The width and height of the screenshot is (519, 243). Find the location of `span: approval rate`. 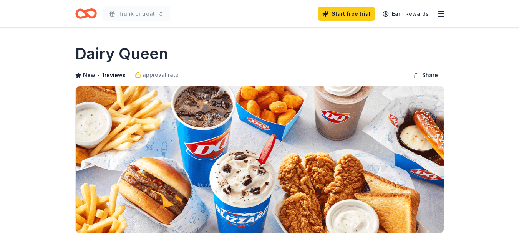

span: approval rate is located at coordinates (160, 75).